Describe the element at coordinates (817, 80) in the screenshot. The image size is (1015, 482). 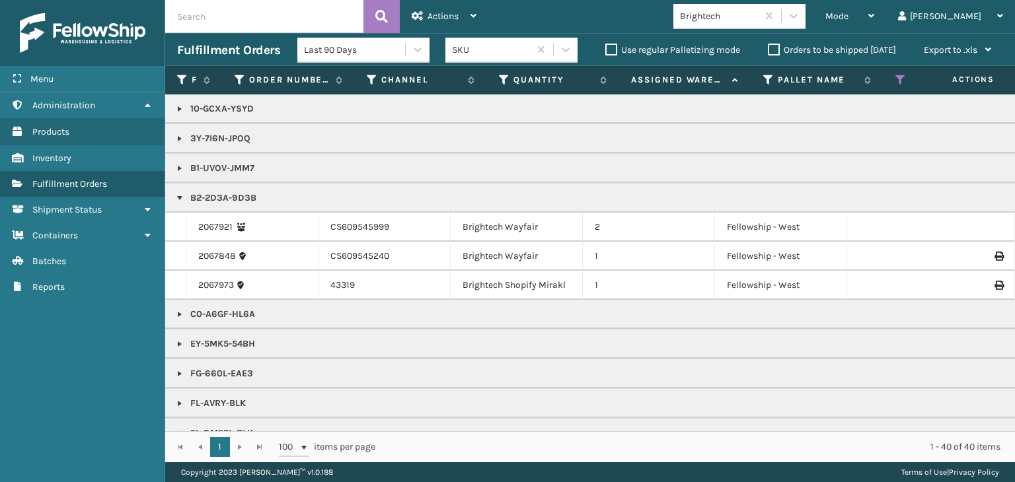
I see `label: Pallet Name` at that location.